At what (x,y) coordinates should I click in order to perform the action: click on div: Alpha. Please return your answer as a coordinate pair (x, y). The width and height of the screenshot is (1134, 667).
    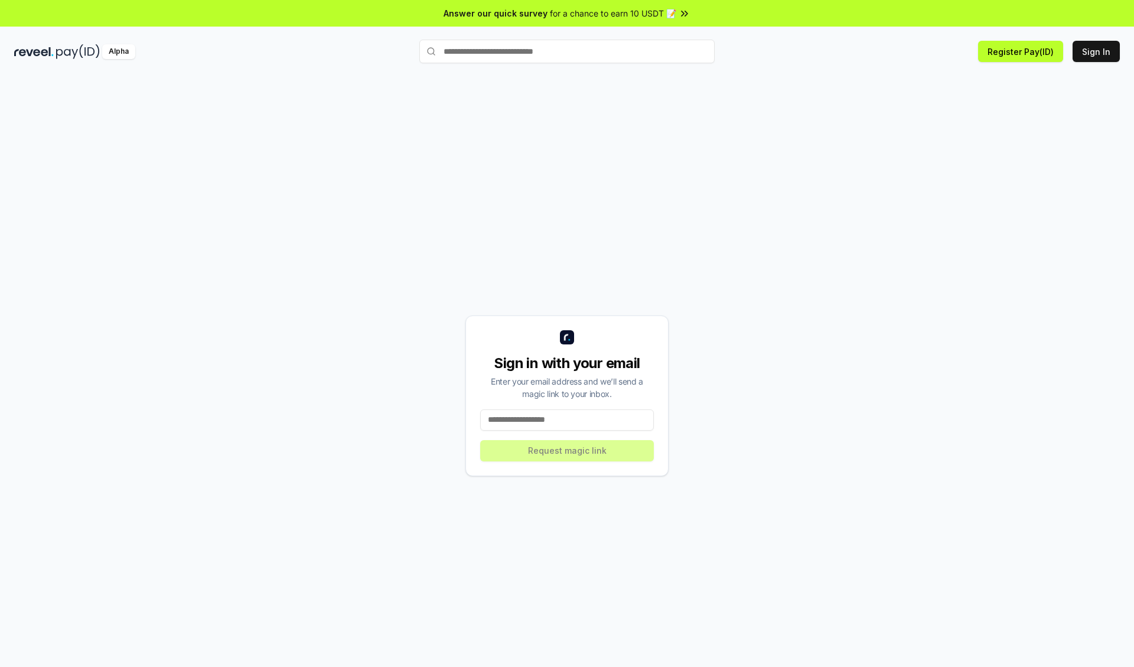
    Looking at the image, I should click on (119, 51).